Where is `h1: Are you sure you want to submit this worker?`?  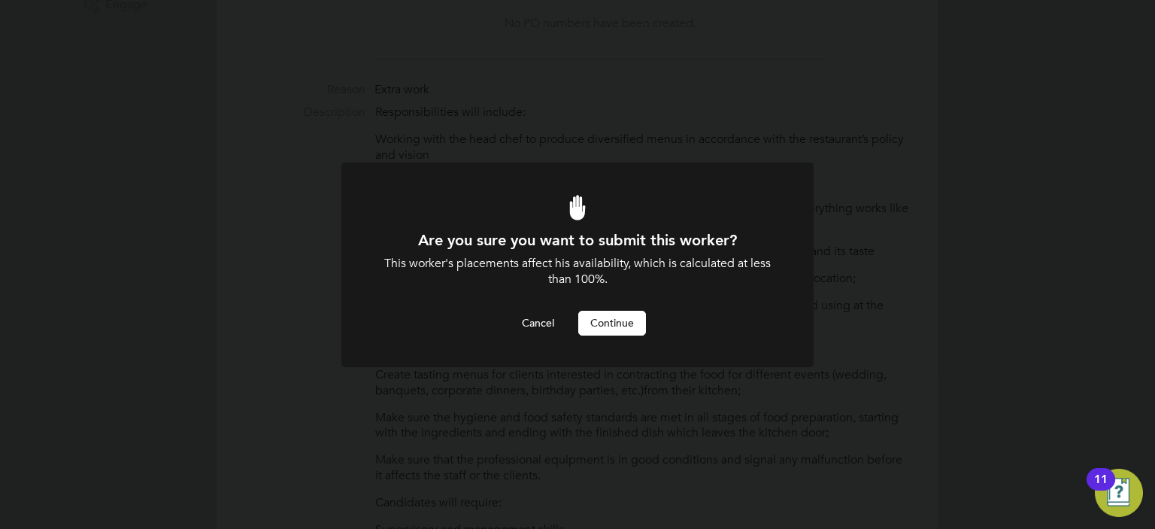 h1: Are you sure you want to submit this worker? is located at coordinates (577, 240).